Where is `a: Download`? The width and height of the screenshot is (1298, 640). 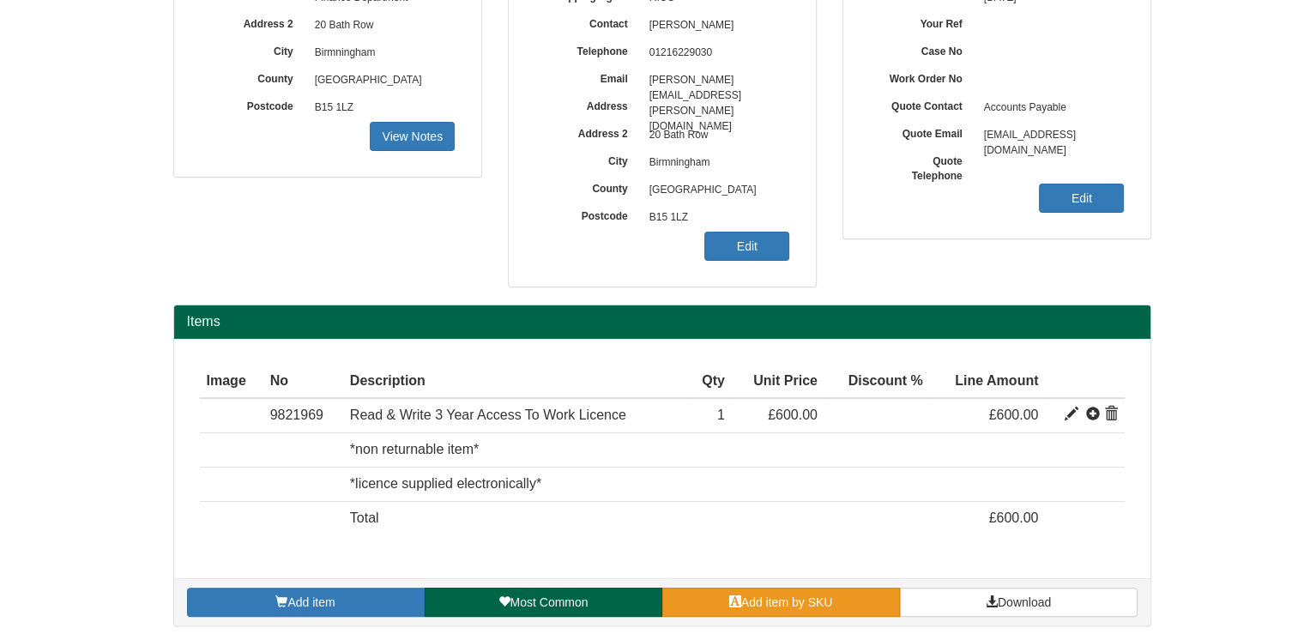 a: Download is located at coordinates (1018, 602).